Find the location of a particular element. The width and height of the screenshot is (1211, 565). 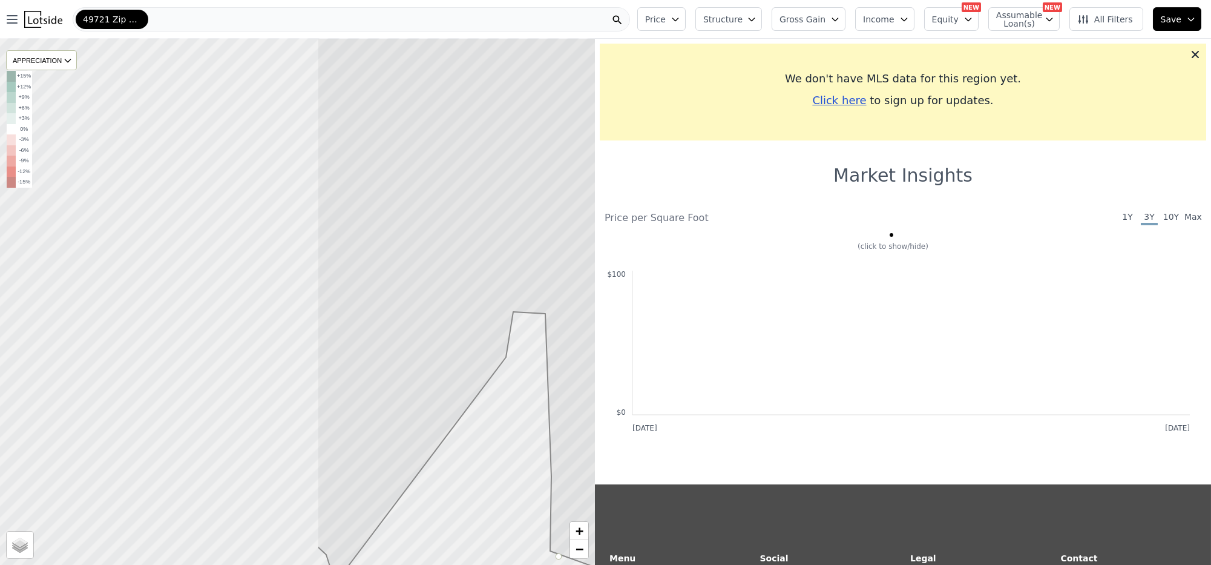

a: Zoom out is located at coordinates (579, 549).